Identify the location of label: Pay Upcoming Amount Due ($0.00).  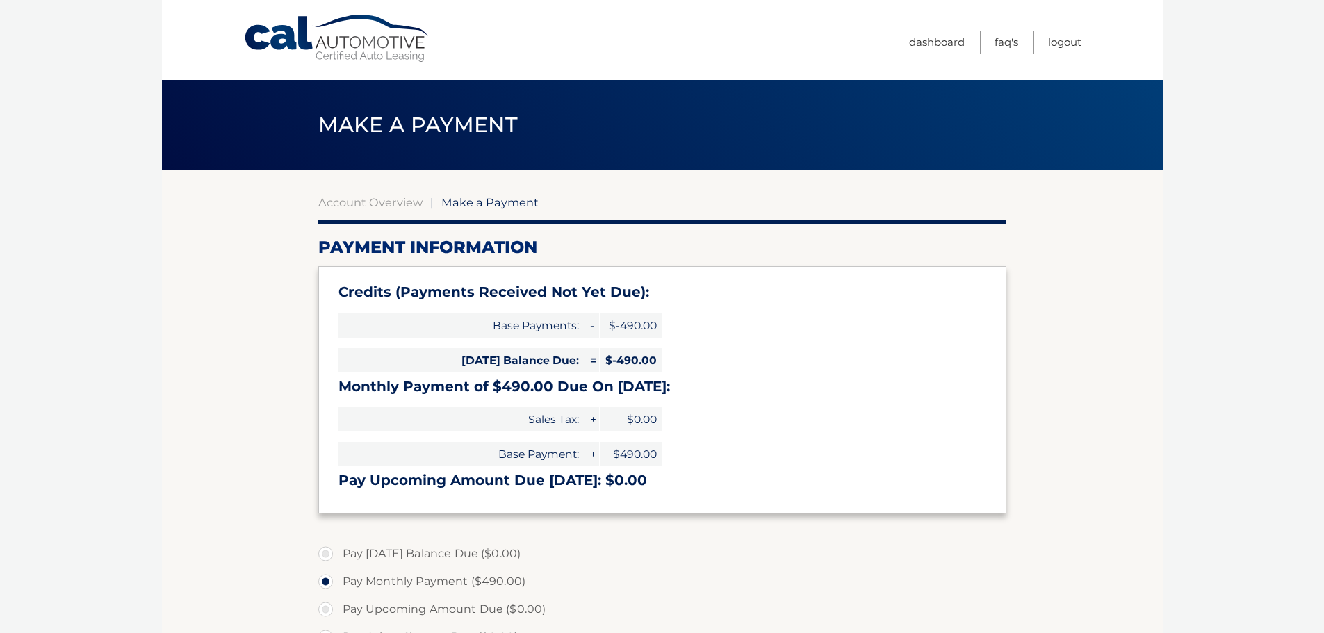
(662, 609).